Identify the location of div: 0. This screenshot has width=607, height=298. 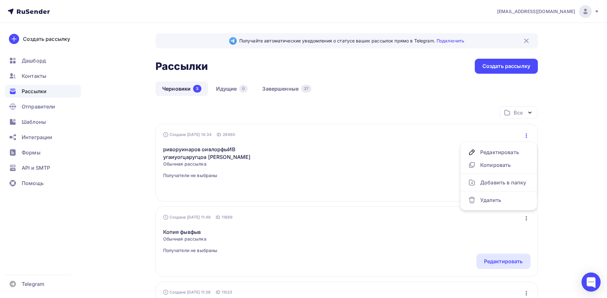
(243, 89).